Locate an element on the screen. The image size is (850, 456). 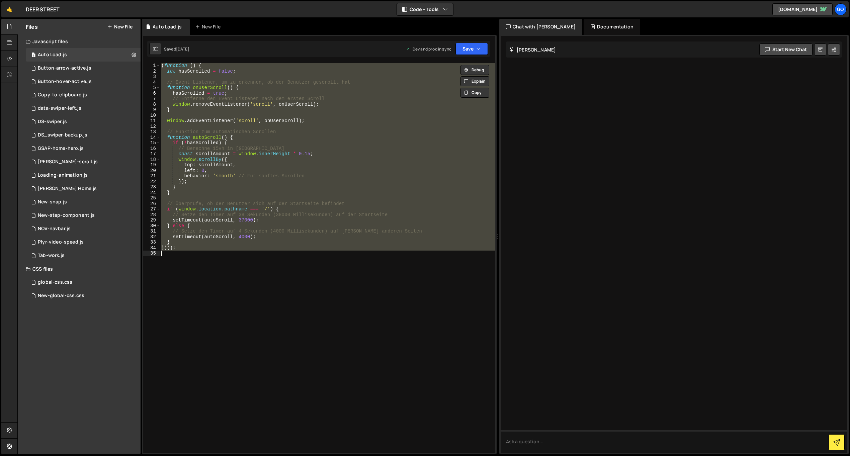
button: New File is located at coordinates (120, 27).